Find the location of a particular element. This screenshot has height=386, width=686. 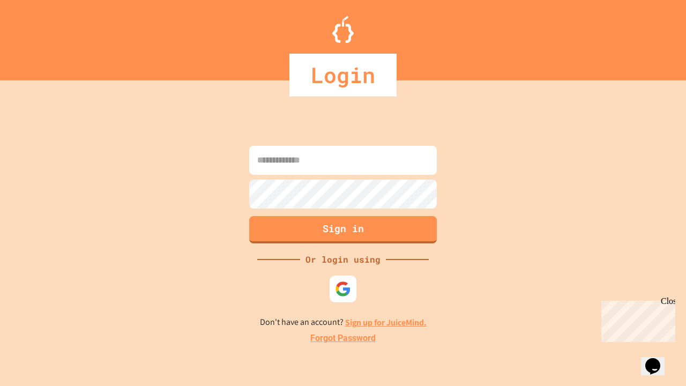

a: Sign up for JuiceMind. is located at coordinates (386, 322).